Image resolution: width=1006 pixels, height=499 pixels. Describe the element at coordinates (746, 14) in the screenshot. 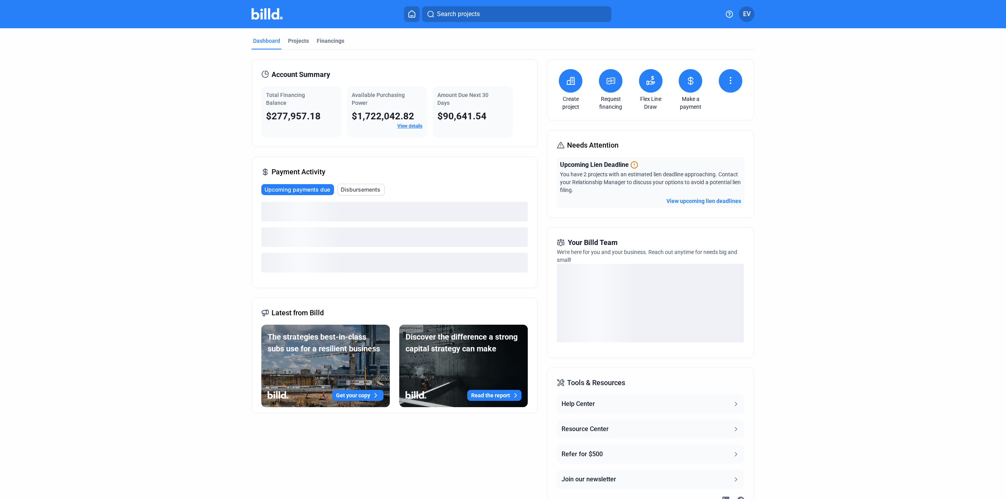

I see `span: EV` at that location.